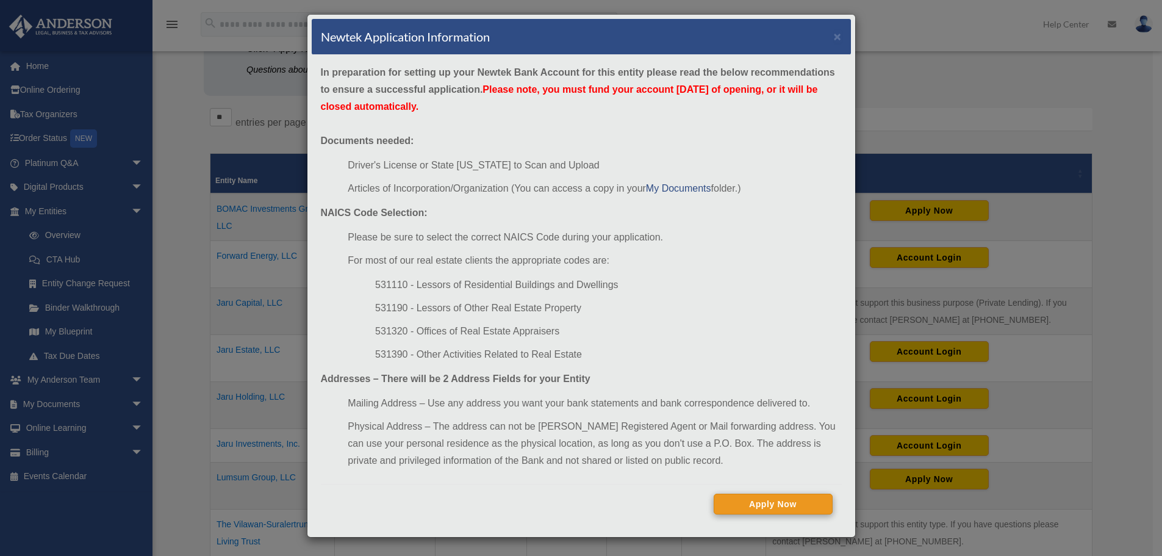 This screenshot has width=1162, height=556. I want to click on strong: Addresses – There will be 2 Address Fields for your Entity, so click(456, 378).